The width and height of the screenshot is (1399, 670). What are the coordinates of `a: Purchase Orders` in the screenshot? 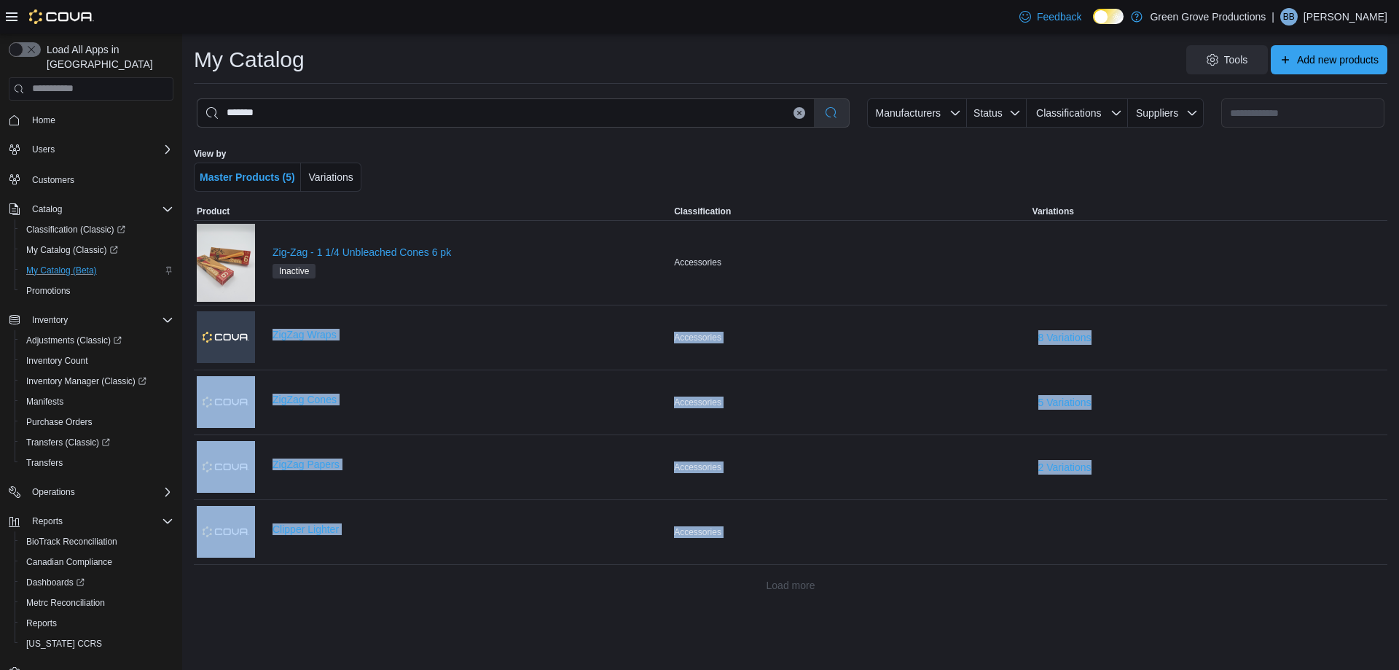 It's located at (59, 422).